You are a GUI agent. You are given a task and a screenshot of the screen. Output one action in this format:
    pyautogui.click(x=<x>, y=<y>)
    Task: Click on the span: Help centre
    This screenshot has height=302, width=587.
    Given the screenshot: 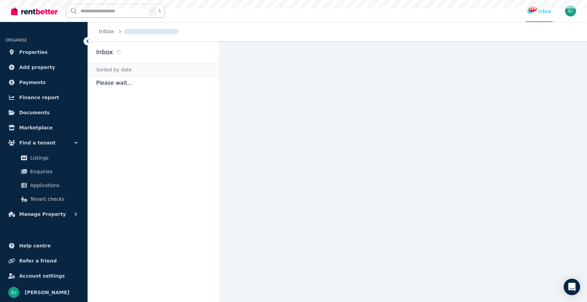 What is the action you would take?
    pyautogui.click(x=35, y=246)
    